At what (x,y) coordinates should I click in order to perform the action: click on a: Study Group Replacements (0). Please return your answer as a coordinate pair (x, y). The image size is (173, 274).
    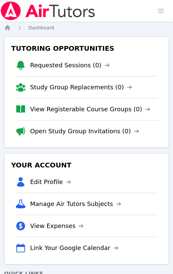
    Looking at the image, I should click on (81, 87).